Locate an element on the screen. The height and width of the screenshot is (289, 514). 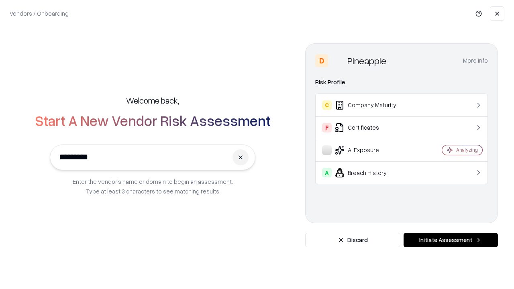
img: Pineapple is located at coordinates (337, 61).